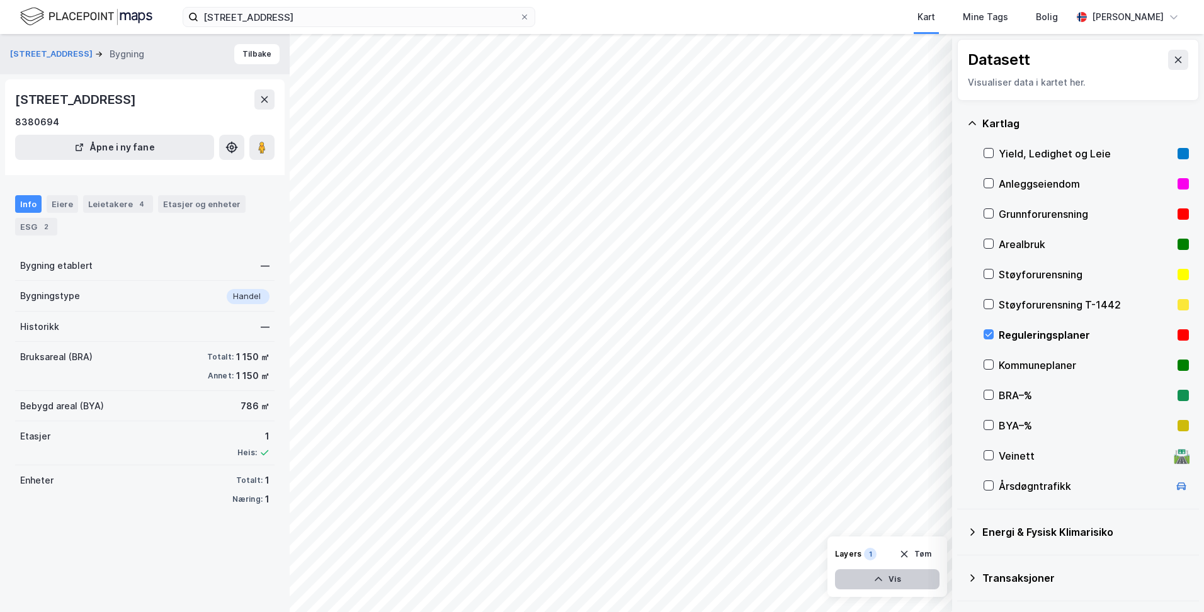 The width and height of the screenshot is (1204, 612). What do you see at coordinates (37, 122) in the screenshot?
I see `div: 8380694` at bounding box center [37, 122].